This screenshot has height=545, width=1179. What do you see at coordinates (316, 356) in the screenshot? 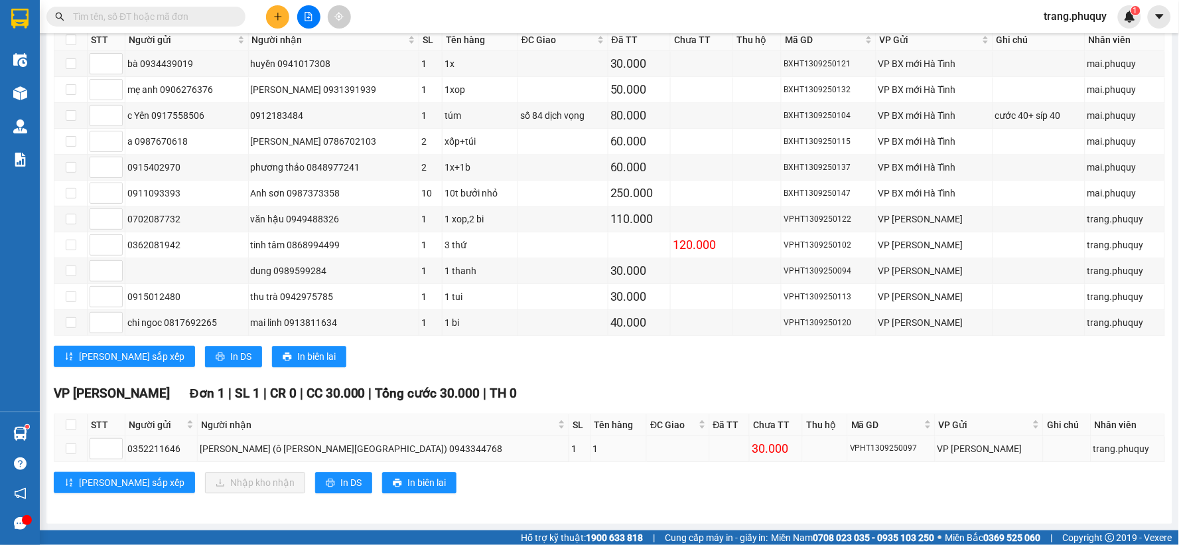
I see `span: In biên lai` at bounding box center [316, 356].